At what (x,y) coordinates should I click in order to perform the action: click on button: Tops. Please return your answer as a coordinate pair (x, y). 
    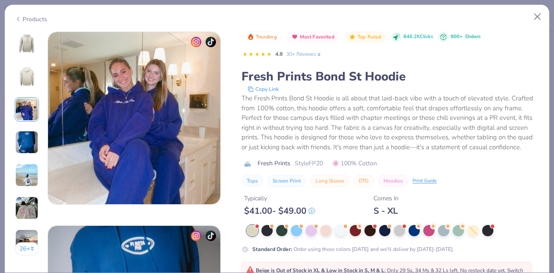
    Looking at the image, I should click on (252, 181).